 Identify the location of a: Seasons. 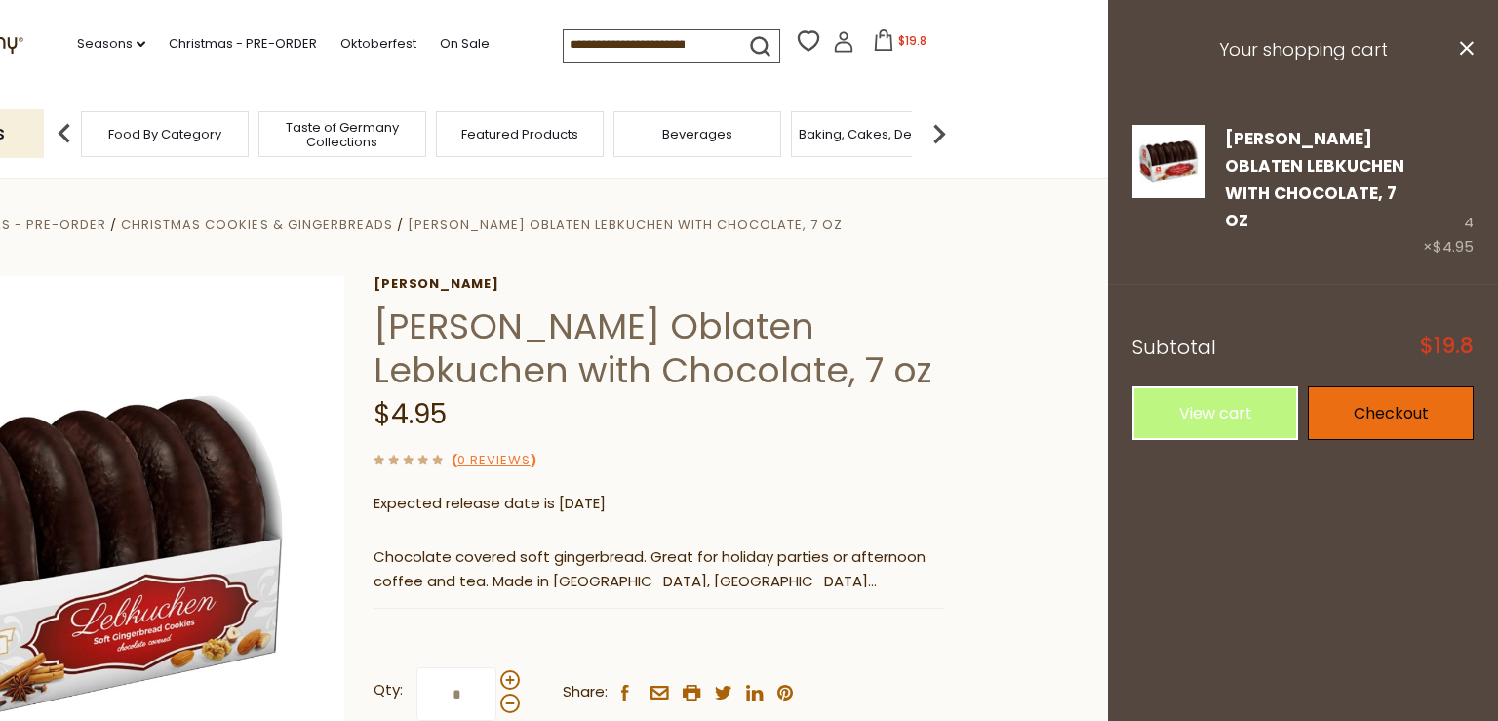
(111, 44).